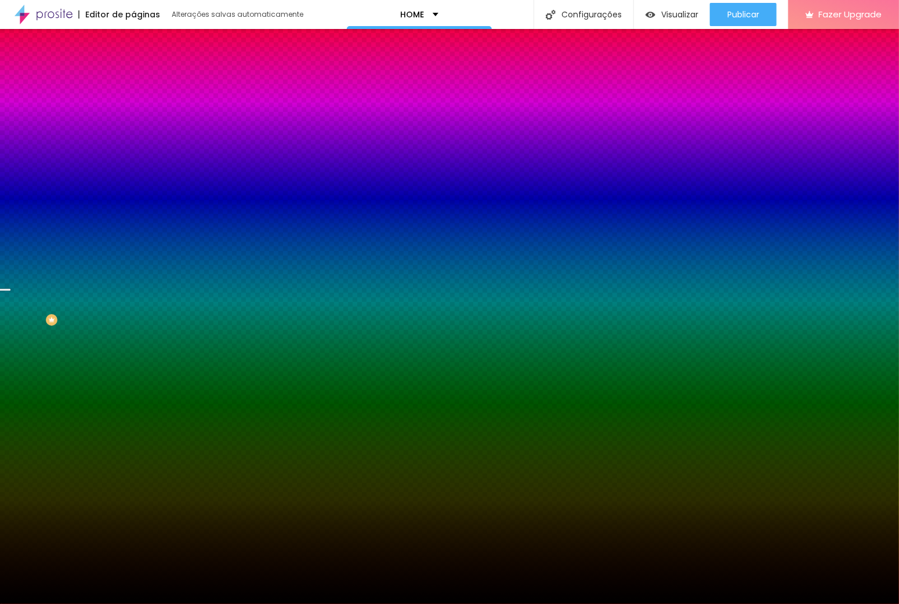 This screenshot has height=604, width=899. What do you see at coordinates (119, 14) in the screenshot?
I see `div: Editor de páginas` at bounding box center [119, 14].